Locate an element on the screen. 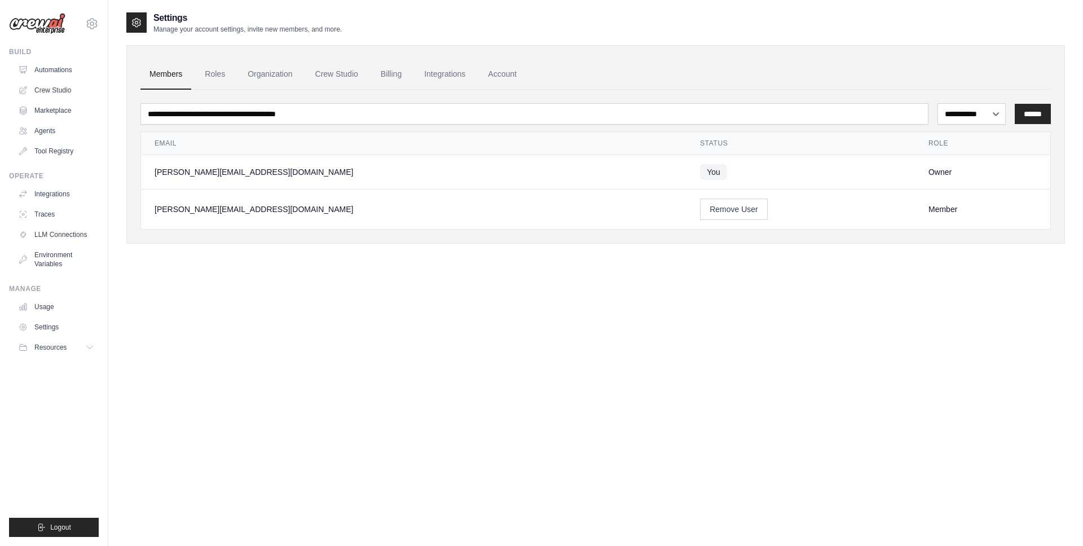 The height and width of the screenshot is (546, 1083). img: Logo is located at coordinates (37, 24).